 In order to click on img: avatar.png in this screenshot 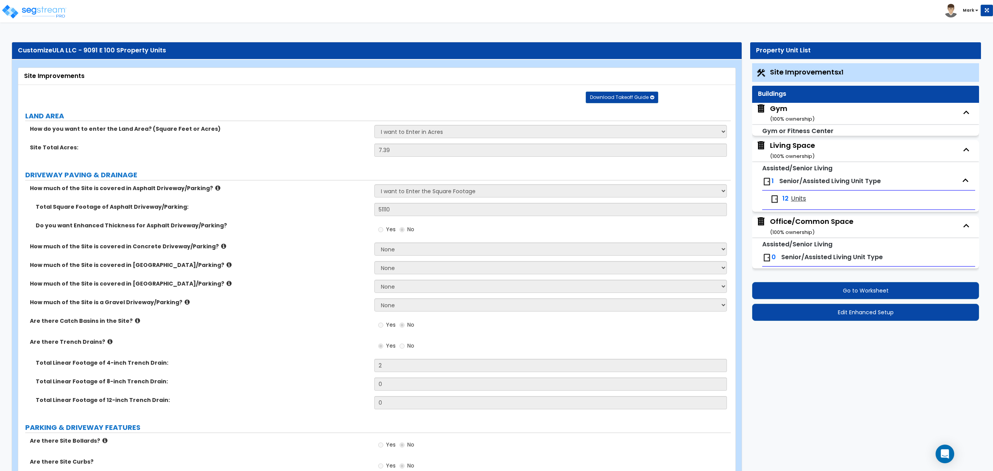, I will do `click(951, 10)`.